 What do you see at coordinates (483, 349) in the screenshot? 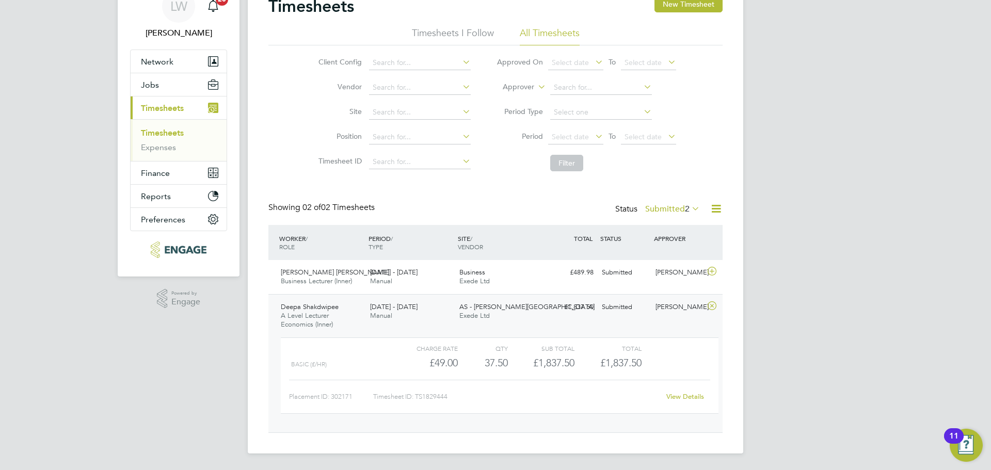
I see `div: QTY` at bounding box center [483, 349].